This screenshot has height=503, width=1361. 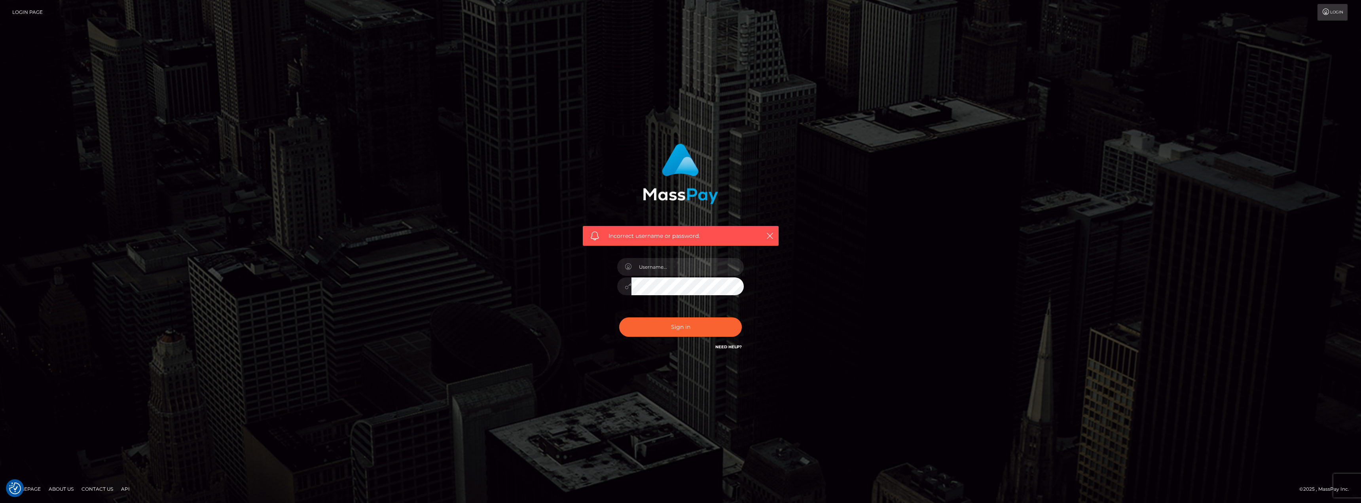 What do you see at coordinates (27, 12) in the screenshot?
I see `a: Login Page` at bounding box center [27, 12].